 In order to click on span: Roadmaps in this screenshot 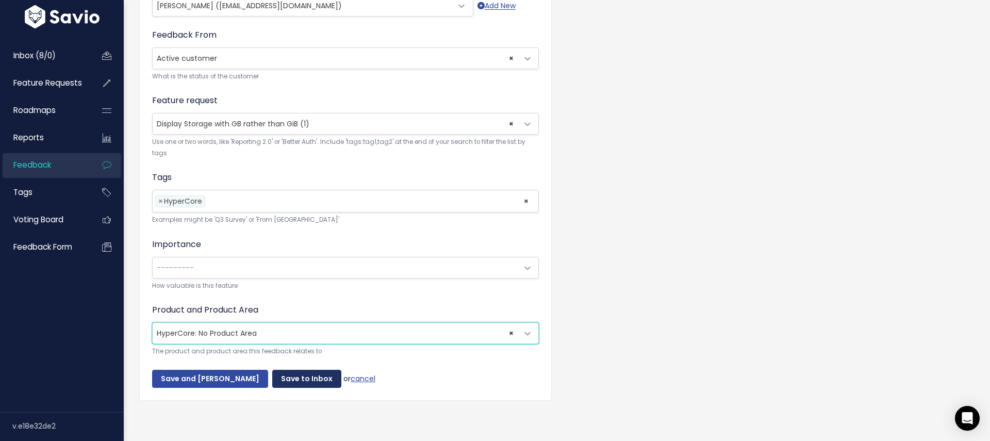, I will do `click(35, 110)`.